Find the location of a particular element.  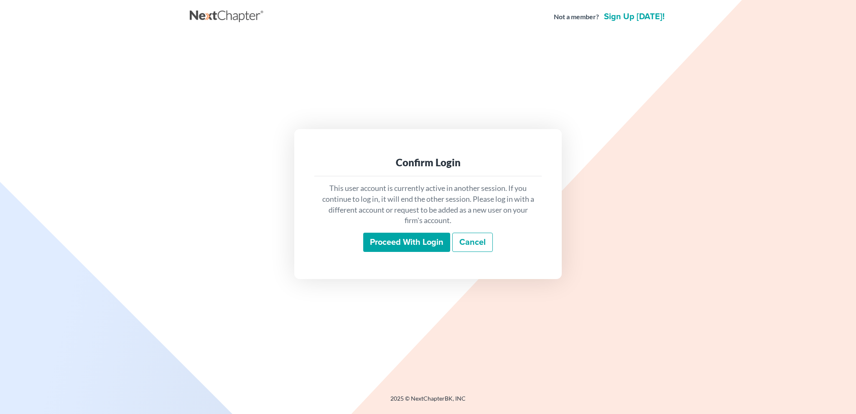

p: This user account is currently active in another session. If you continue to log in, it will end ... is located at coordinates (428, 204).